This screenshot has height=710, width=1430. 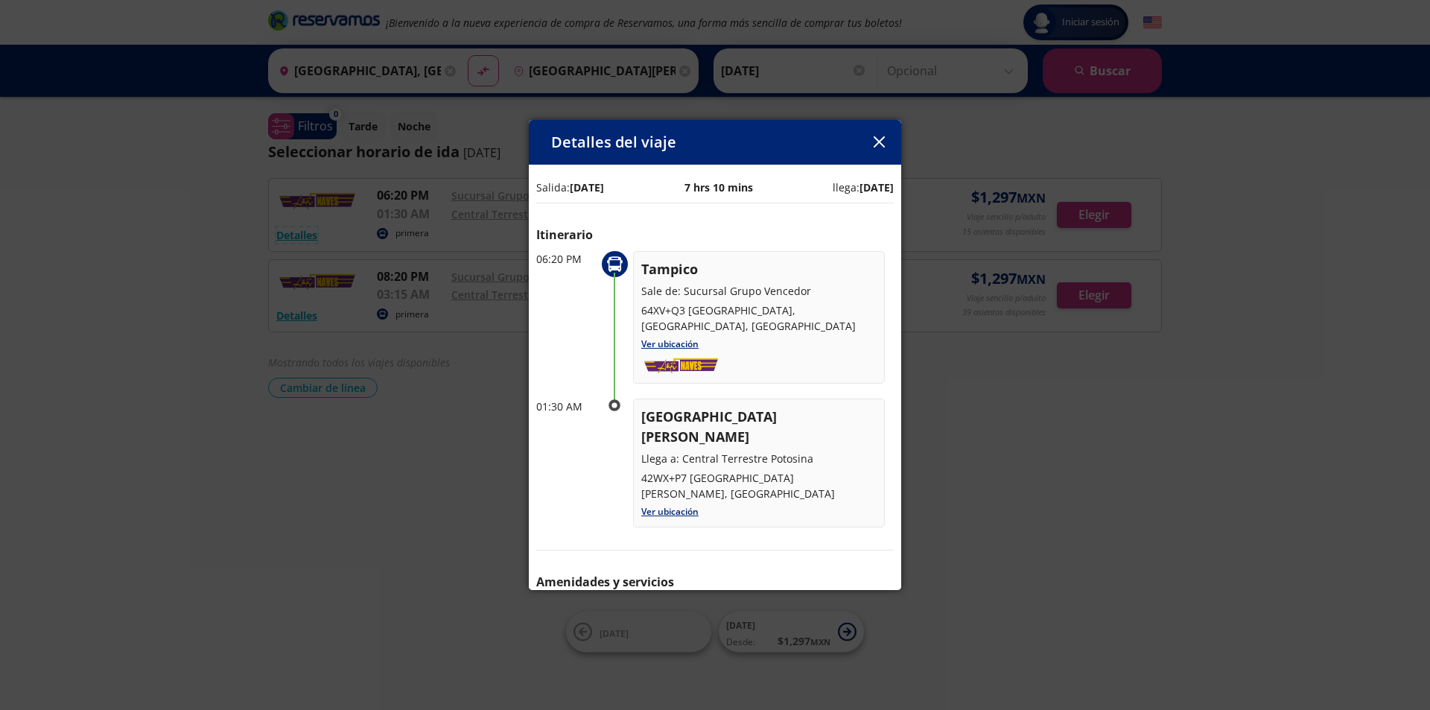 What do you see at coordinates (863, 187) in the screenshot?
I see `p: llega:` at bounding box center [863, 187].